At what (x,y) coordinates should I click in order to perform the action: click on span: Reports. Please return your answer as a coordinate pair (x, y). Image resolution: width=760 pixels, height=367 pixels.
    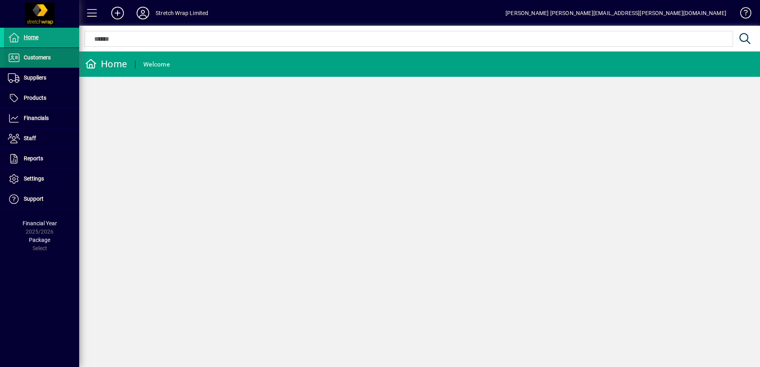
    Looking at the image, I should click on (33, 158).